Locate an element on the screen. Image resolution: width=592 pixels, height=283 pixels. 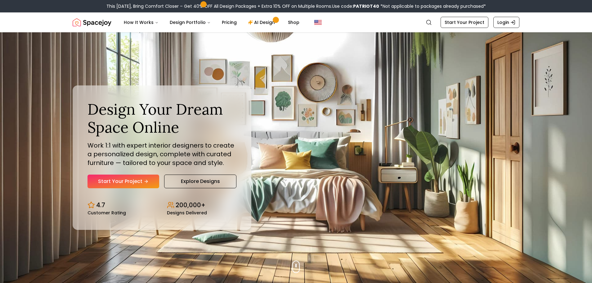
img: Spacejoy Logo is located at coordinates (92, 22).